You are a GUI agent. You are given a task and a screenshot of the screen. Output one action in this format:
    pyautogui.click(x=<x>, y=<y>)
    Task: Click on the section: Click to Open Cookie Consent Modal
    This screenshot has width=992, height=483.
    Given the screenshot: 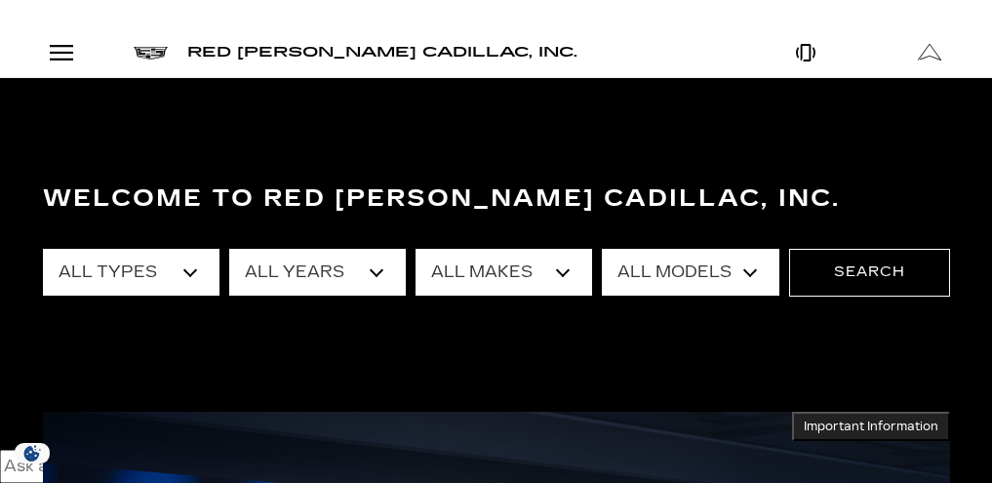 What is the action you would take?
    pyautogui.click(x=32, y=453)
    